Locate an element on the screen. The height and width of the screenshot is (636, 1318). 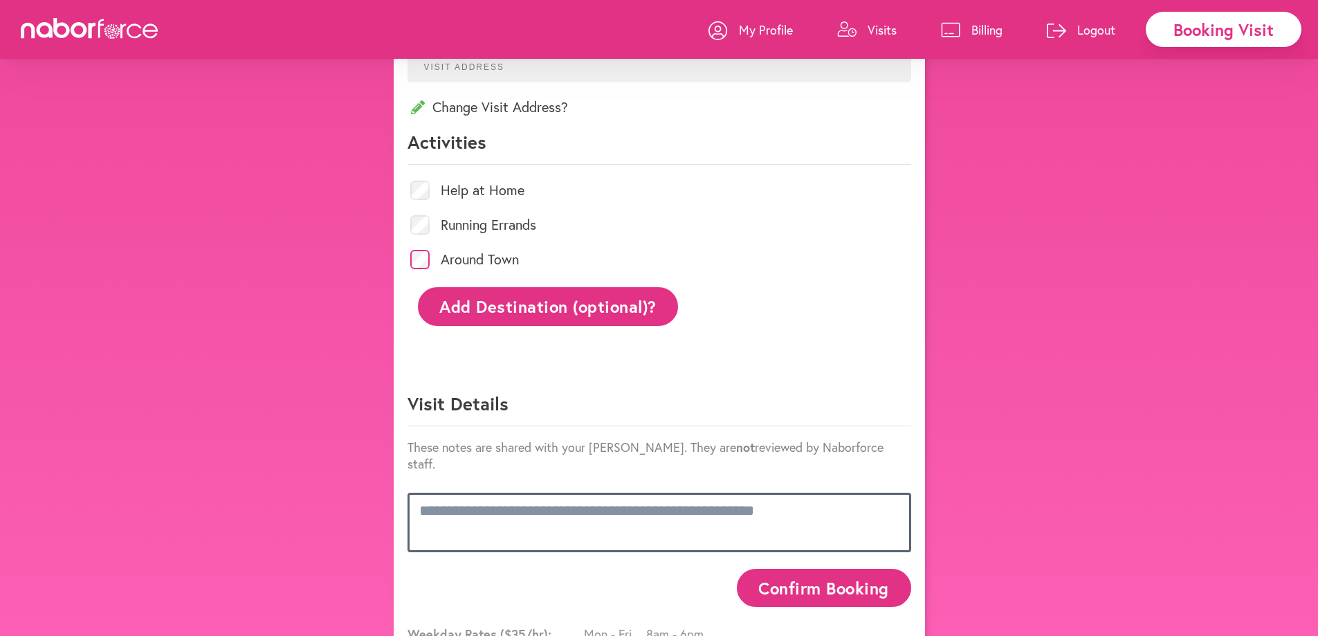
button: Confirm Booking is located at coordinates (824, 587).